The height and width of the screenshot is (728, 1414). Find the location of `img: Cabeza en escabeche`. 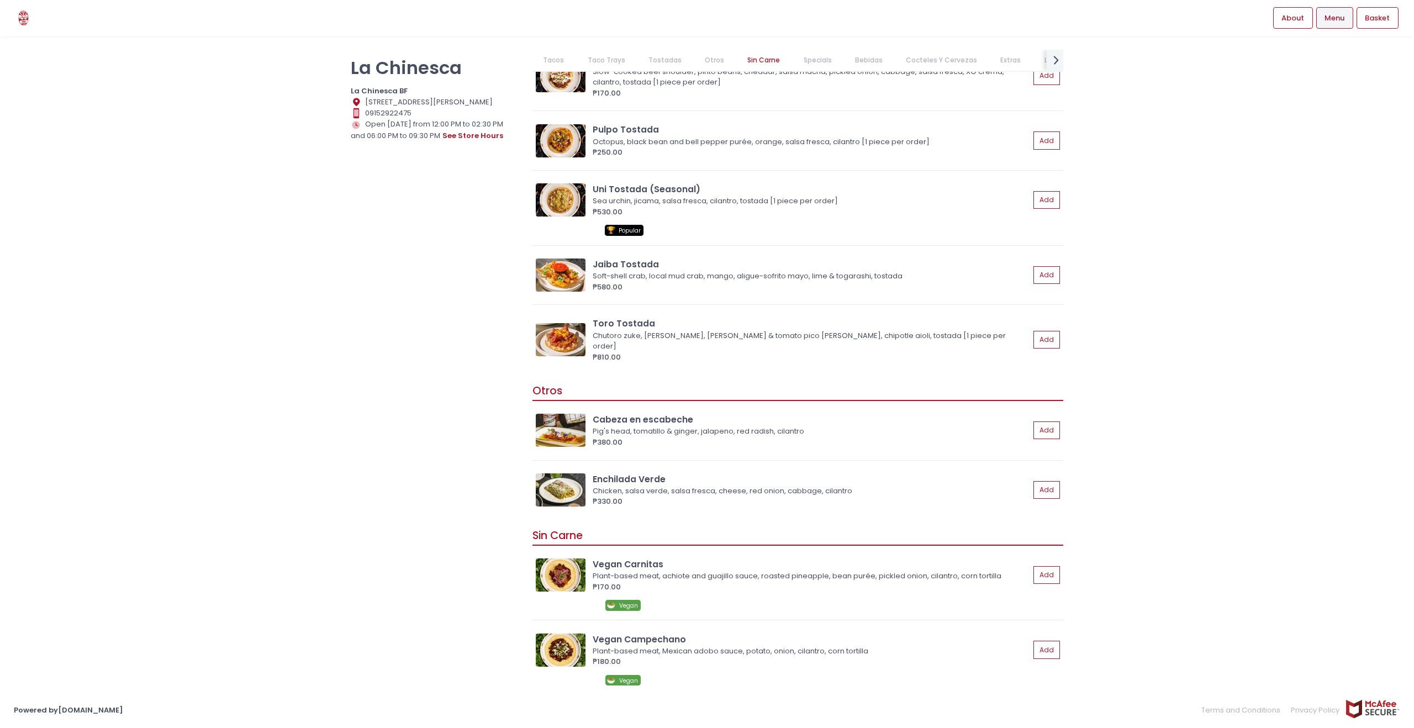

img: Cabeza en escabeche is located at coordinates (561, 430).